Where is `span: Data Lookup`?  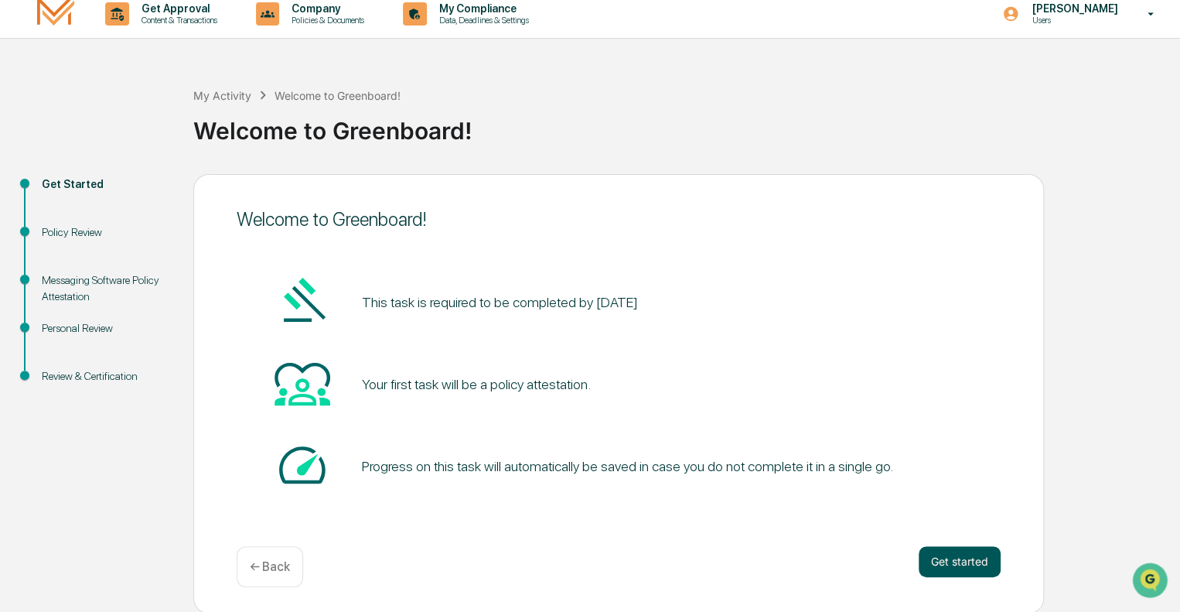 span: Data Lookup is located at coordinates (64, 232).